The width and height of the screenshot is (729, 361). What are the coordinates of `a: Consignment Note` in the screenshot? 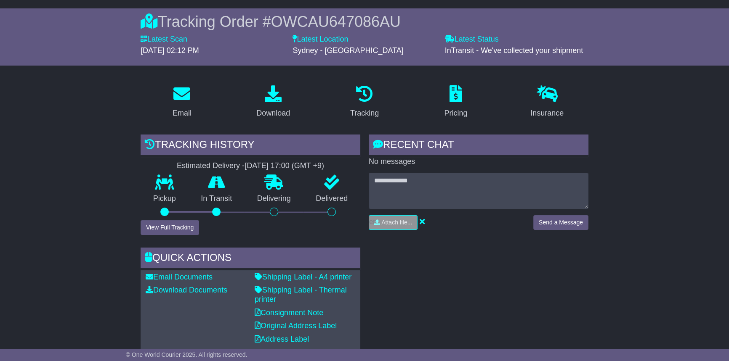 It's located at (289, 313).